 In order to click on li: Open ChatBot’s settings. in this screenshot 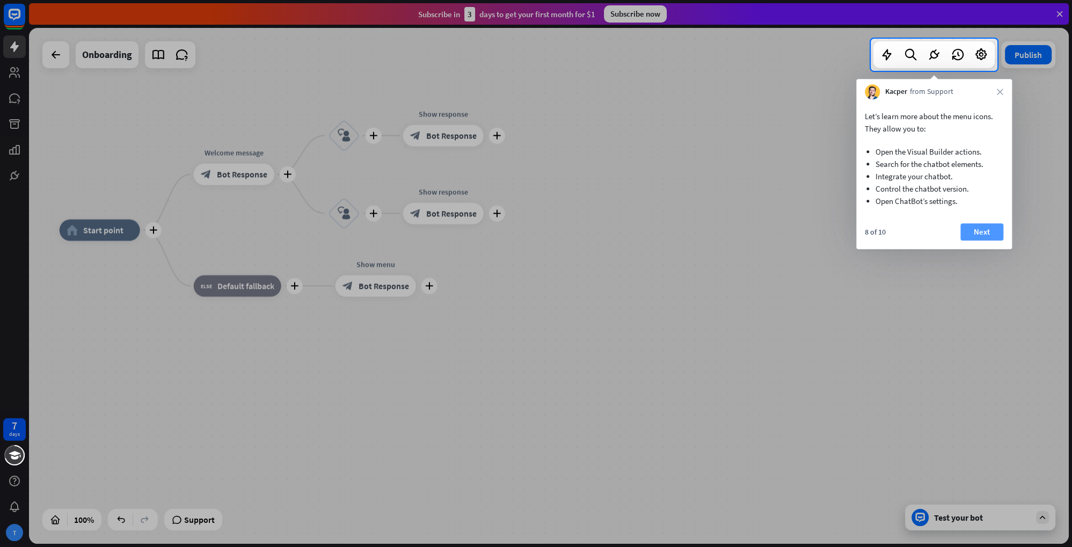, I will do `click(934, 201)`.